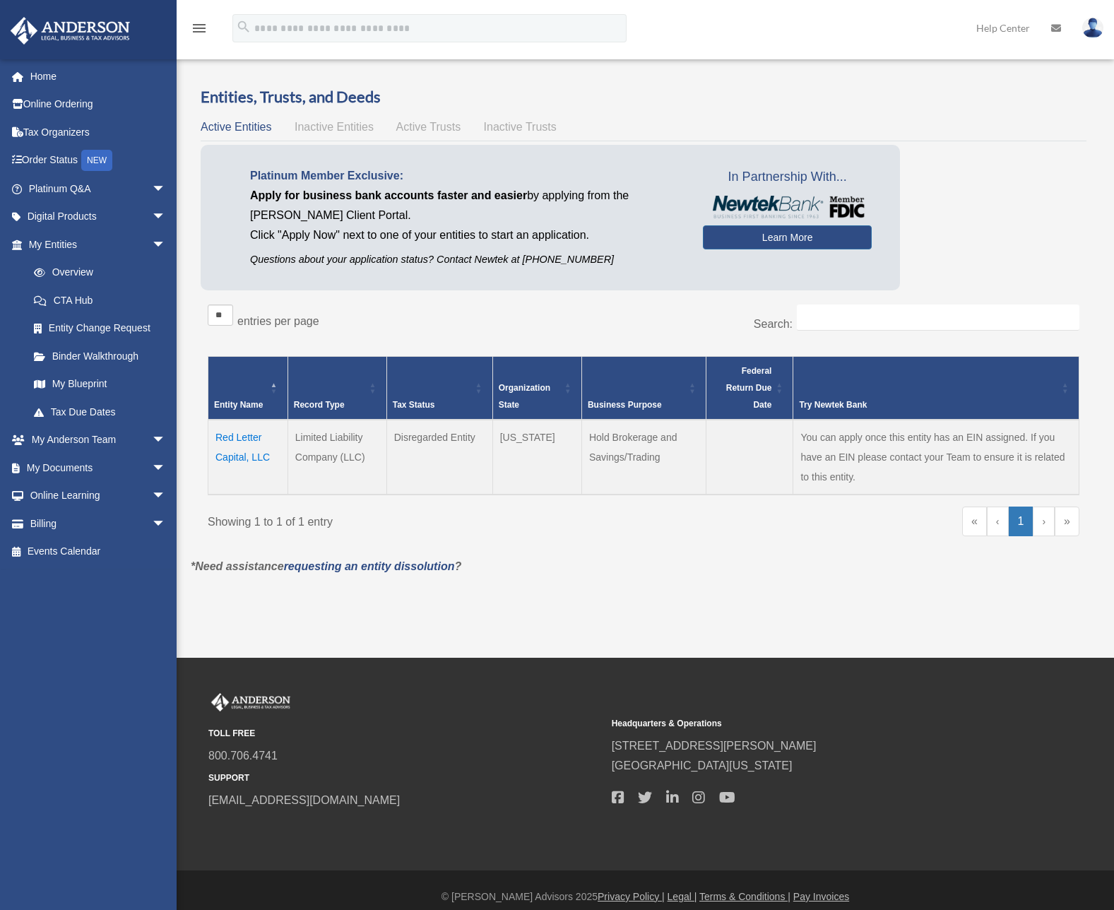 The height and width of the screenshot is (910, 1114). I want to click on a: My Entitiesarrow_drop_down, so click(95, 244).